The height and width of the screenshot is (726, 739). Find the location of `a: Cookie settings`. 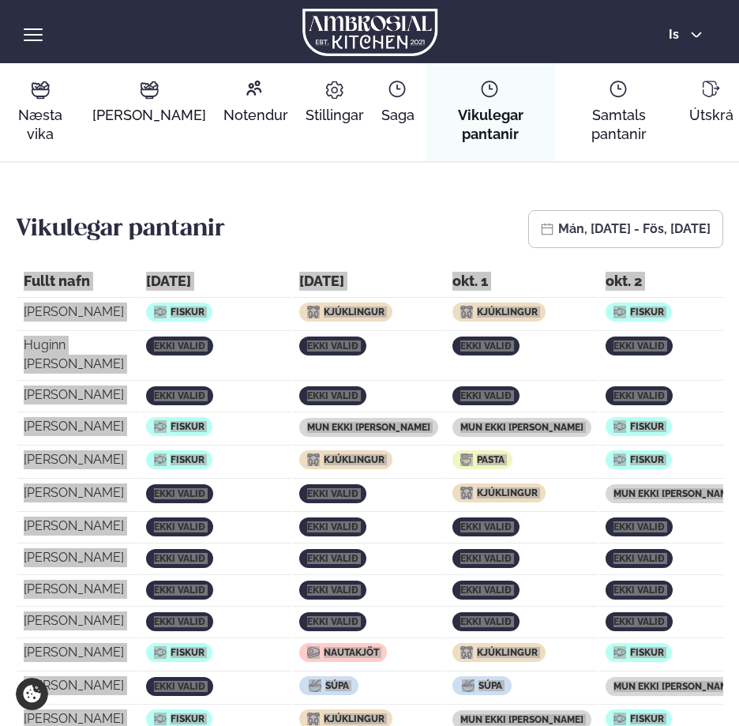

a: Cookie settings is located at coordinates (32, 693).